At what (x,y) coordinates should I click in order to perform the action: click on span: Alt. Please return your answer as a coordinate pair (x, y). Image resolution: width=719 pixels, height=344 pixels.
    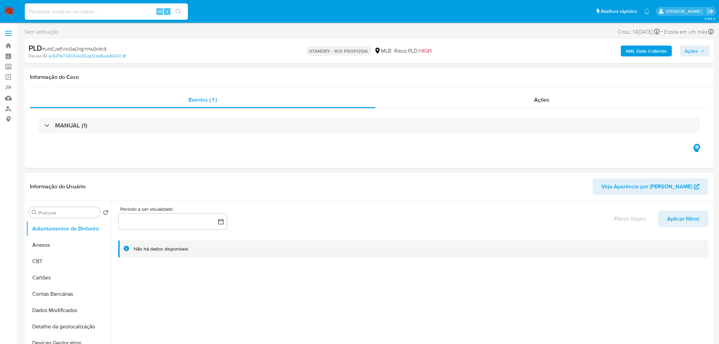
    Looking at the image, I should click on (160, 11).